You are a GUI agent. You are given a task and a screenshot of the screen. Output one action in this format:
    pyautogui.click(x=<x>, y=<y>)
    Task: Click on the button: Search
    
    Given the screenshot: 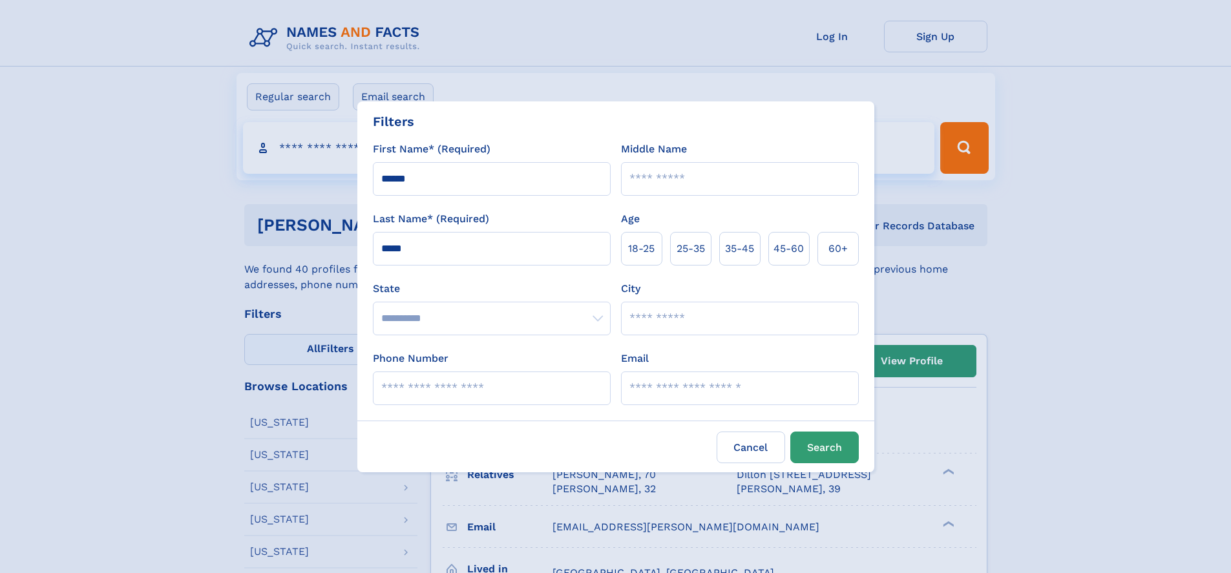 What is the action you would take?
    pyautogui.click(x=824, y=447)
    